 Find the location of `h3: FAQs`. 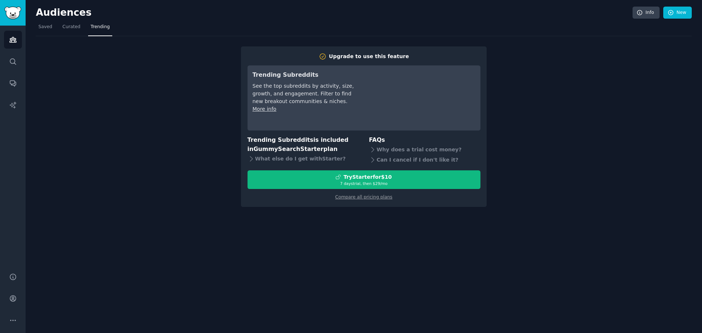

h3: FAQs is located at coordinates (424, 140).